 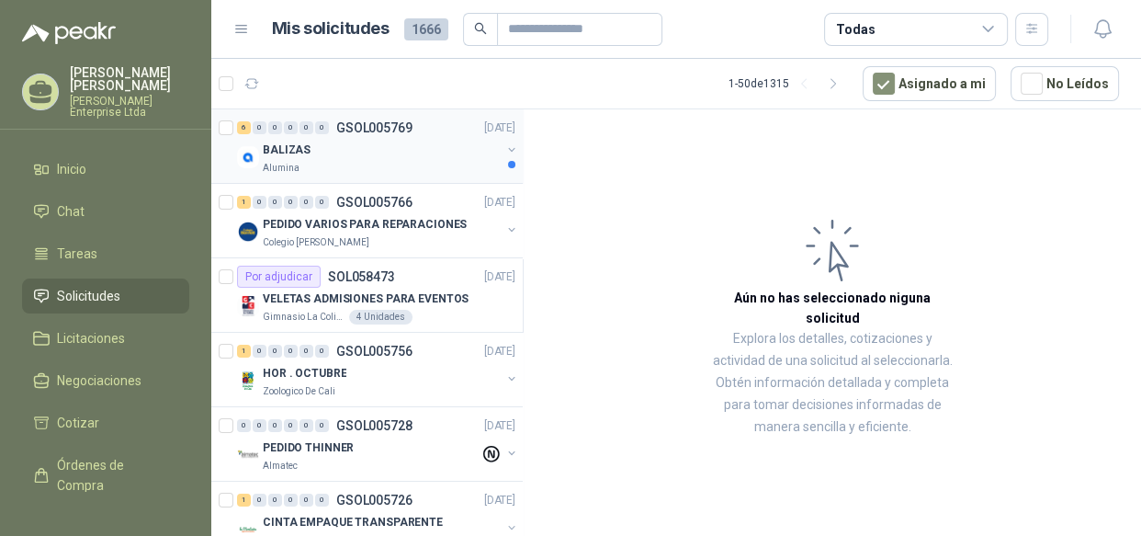 I want to click on p: Gimnasio La Colina, so click(x=304, y=317).